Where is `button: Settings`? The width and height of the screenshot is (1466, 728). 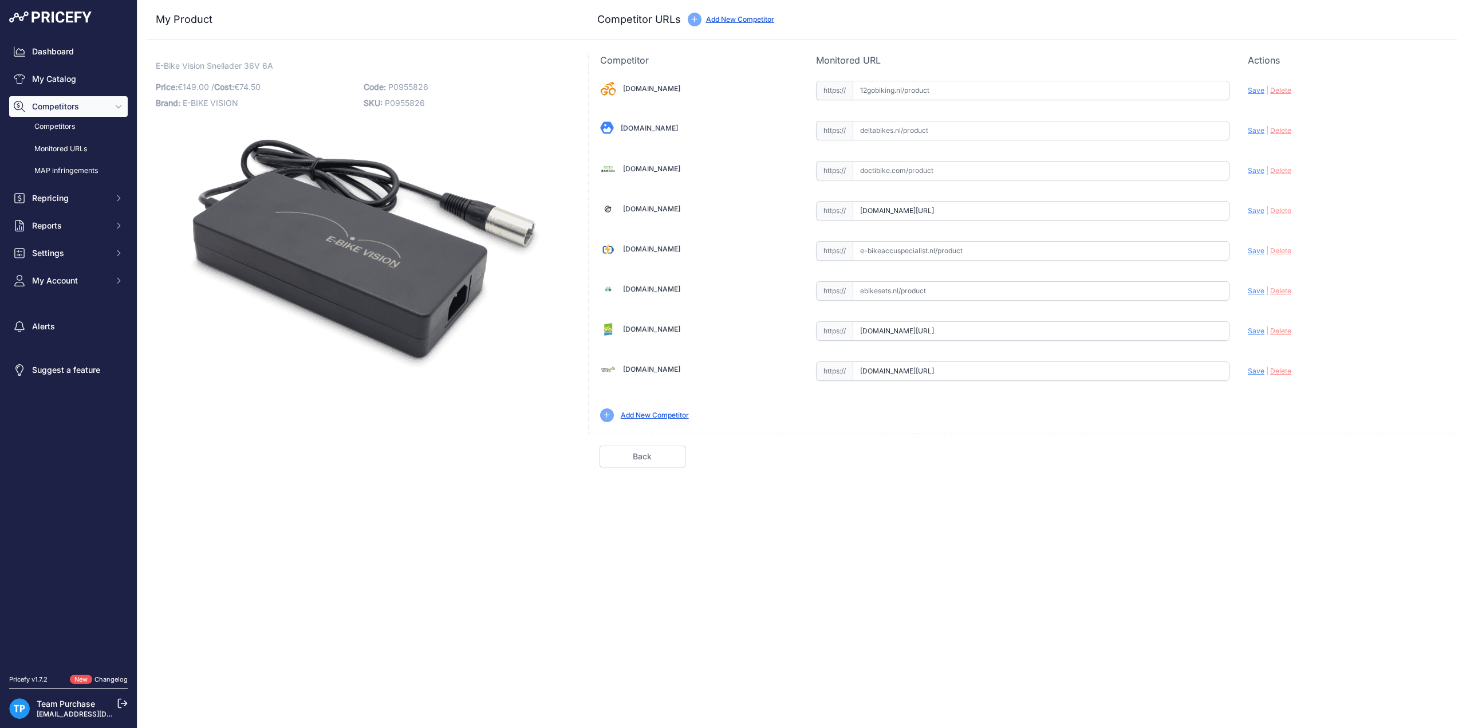 button: Settings is located at coordinates (68, 253).